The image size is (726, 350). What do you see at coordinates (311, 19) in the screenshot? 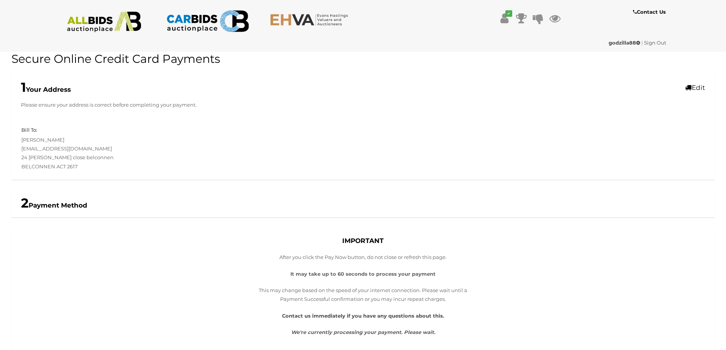
I see `img: EHVA.com.au` at bounding box center [311, 19].